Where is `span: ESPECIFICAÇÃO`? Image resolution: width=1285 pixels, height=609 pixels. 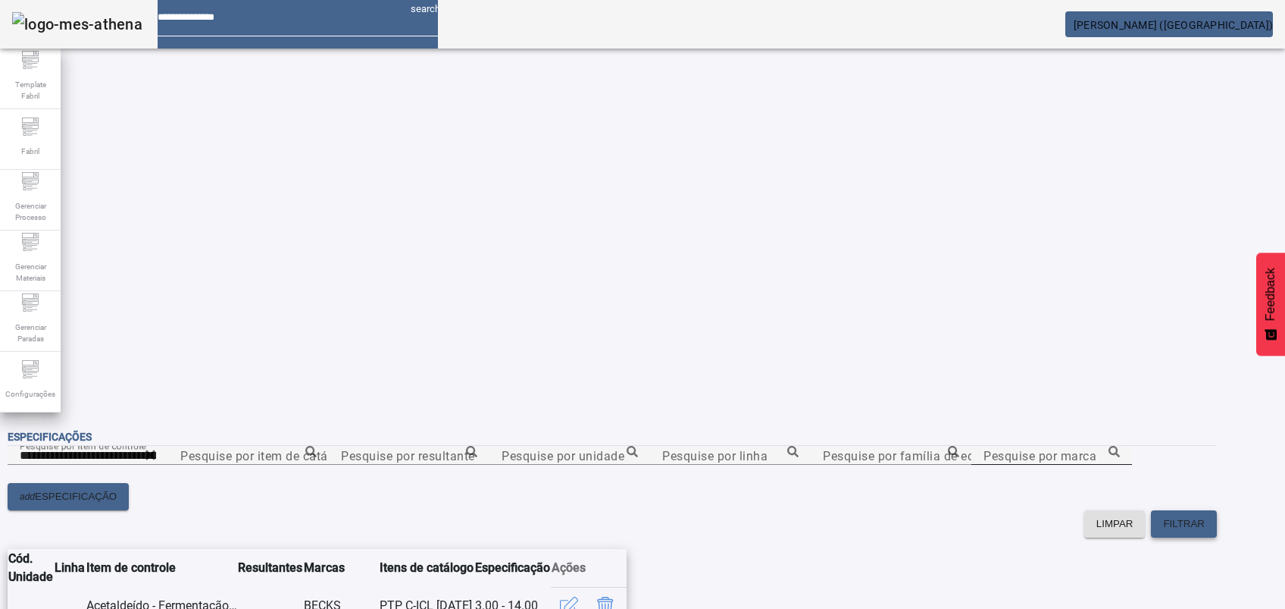
span: ESPECIFICAÇÃO is located at coordinates (76, 496).